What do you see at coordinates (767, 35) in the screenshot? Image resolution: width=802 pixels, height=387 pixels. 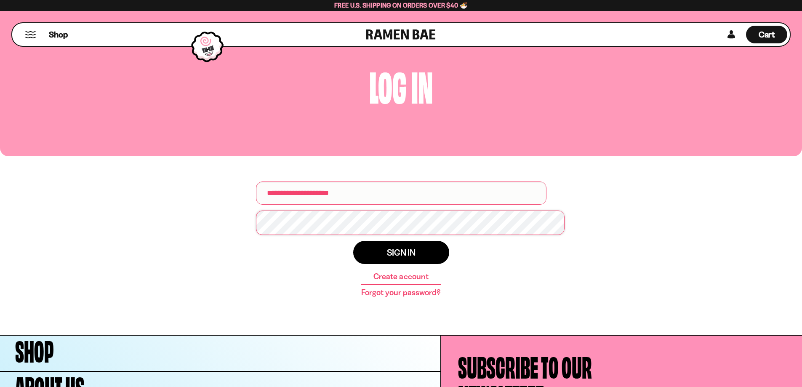 I see `span: Cart` at bounding box center [767, 35].